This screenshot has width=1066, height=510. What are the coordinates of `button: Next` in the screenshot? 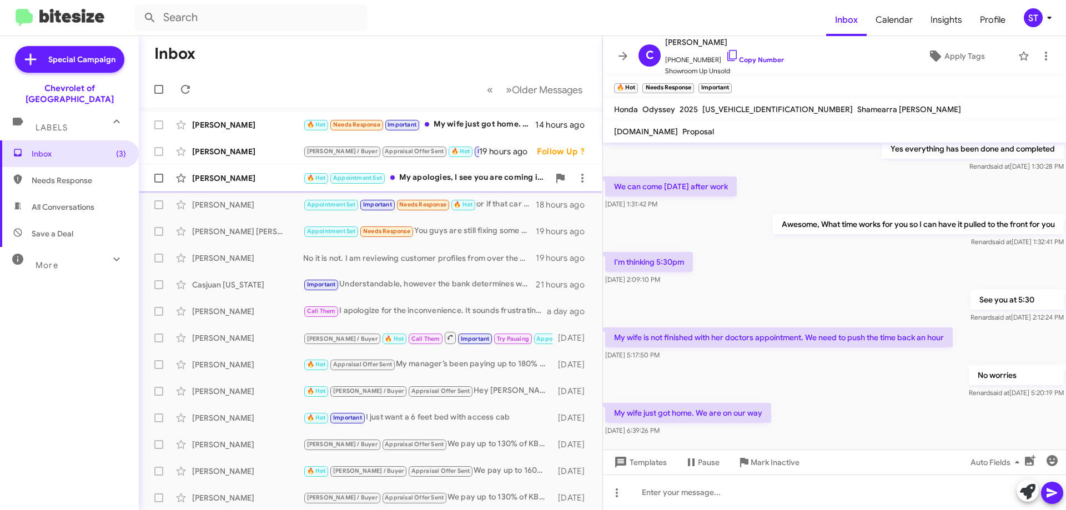 It's located at (544, 89).